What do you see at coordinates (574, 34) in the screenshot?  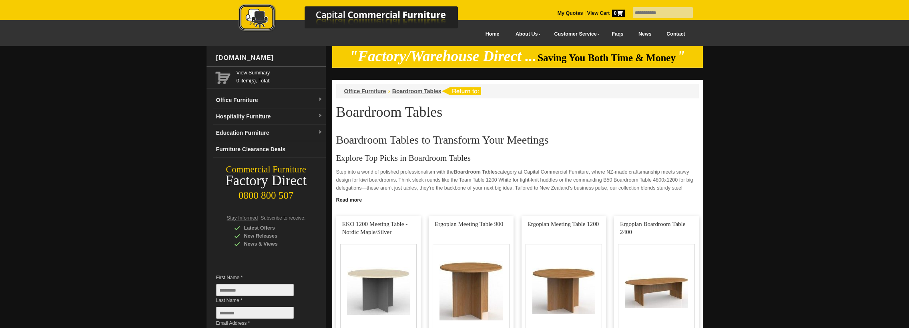 I see `a: Customer Service` at bounding box center [574, 34].